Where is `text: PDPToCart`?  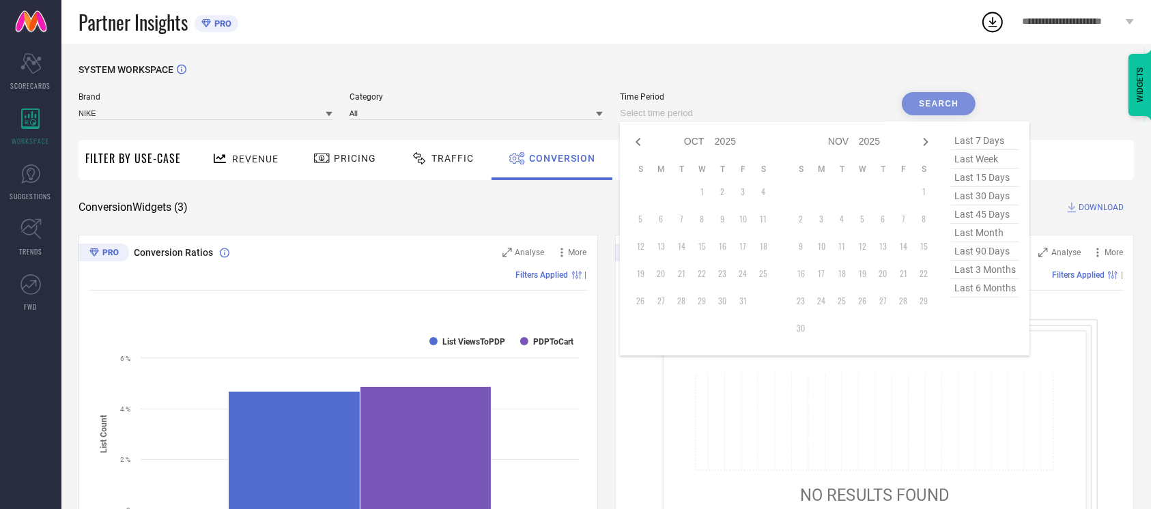
text: PDPToCart is located at coordinates (553, 342).